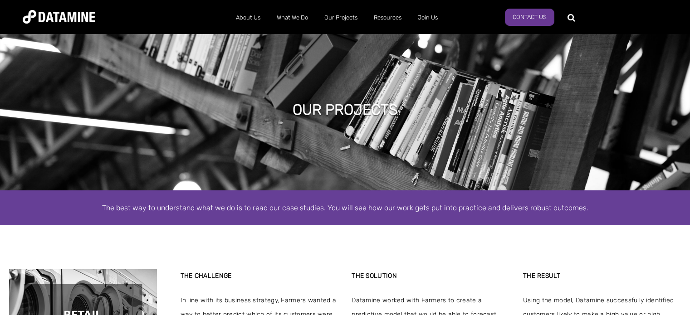  Describe the element at coordinates (59, 17) in the screenshot. I see `img: Datamine` at that location.